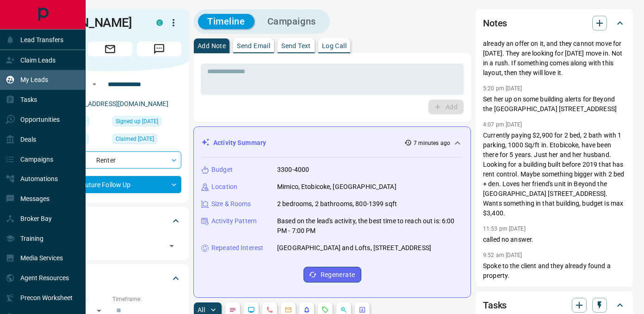  I want to click on button: Campaigns, so click(292, 21).